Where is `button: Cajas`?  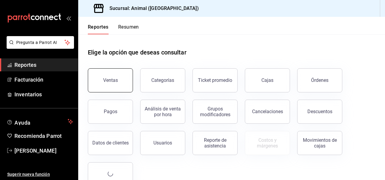
button: Cajas is located at coordinates (267, 80).